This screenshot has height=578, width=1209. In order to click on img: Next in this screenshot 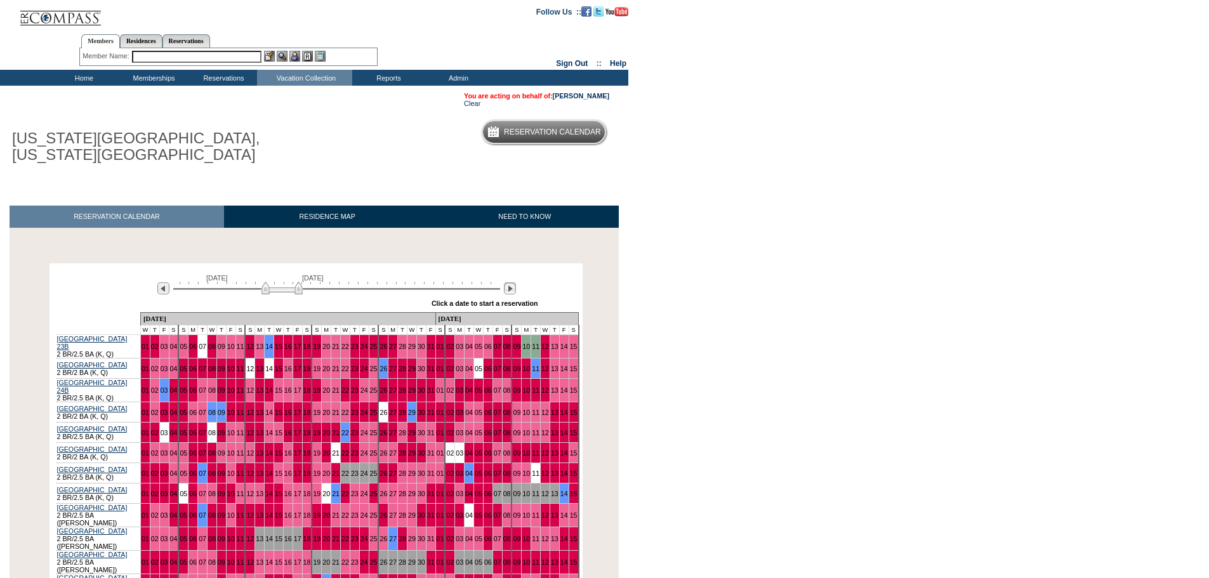, I will do `click(510, 288)`.